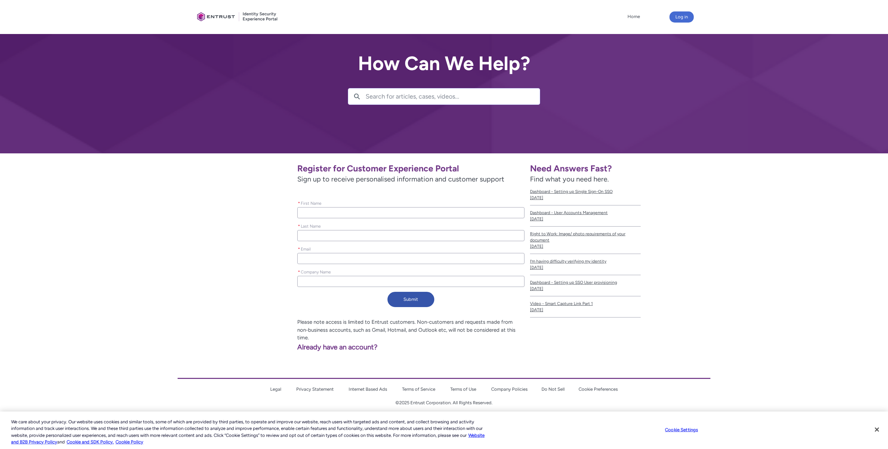 Image resolution: width=888 pixels, height=449 pixels. What do you see at coordinates (315, 271) in the screenshot?
I see `label: Company Name` at bounding box center [315, 271].